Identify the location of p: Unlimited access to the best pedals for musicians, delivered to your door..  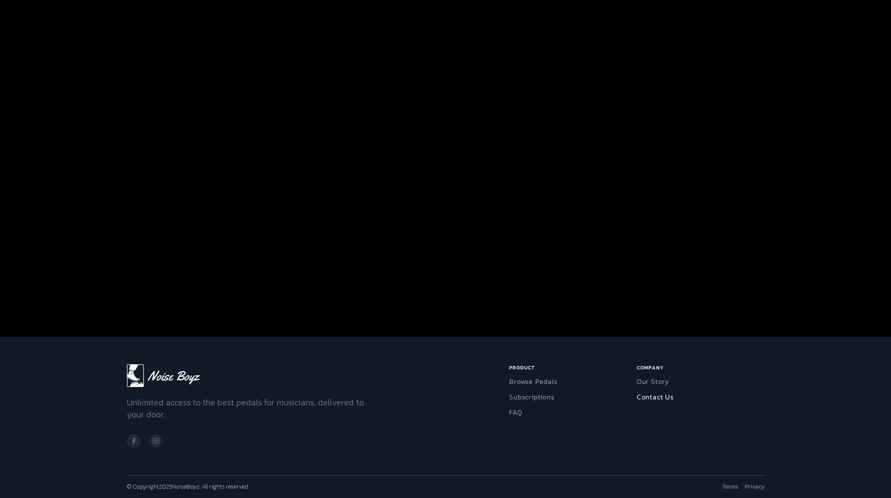
(254, 409).